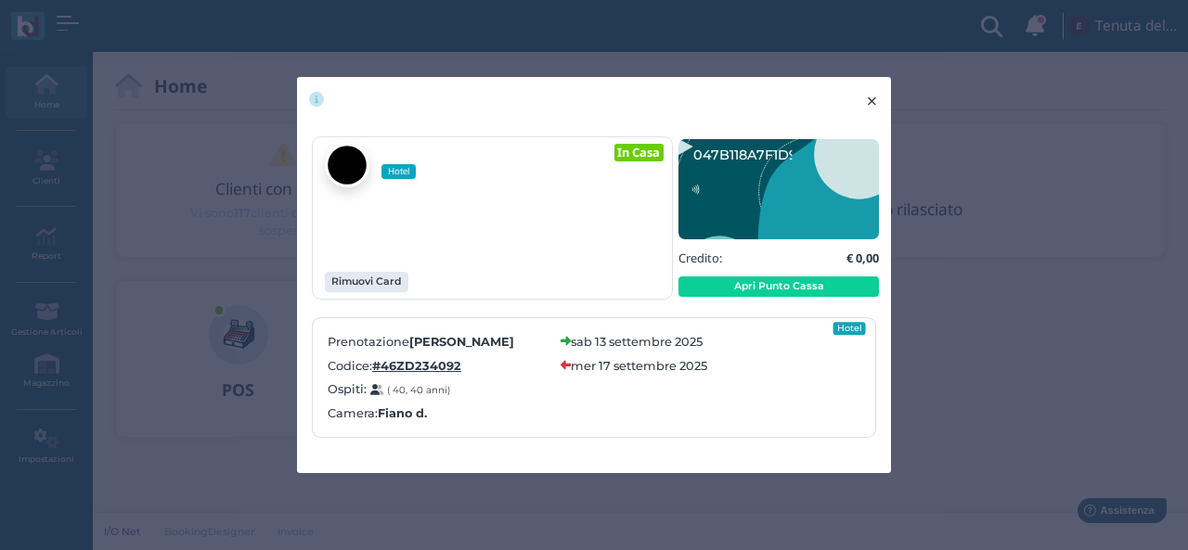 The image size is (1188, 550). I want to click on button: Rimuovi Card, so click(367, 282).